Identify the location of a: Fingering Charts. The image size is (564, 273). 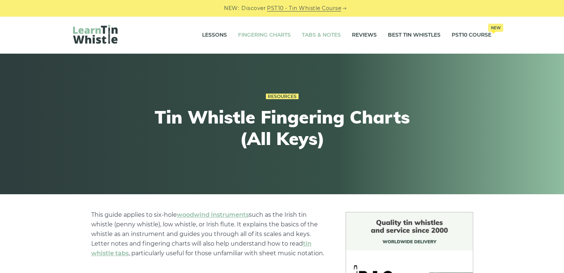
(264, 35).